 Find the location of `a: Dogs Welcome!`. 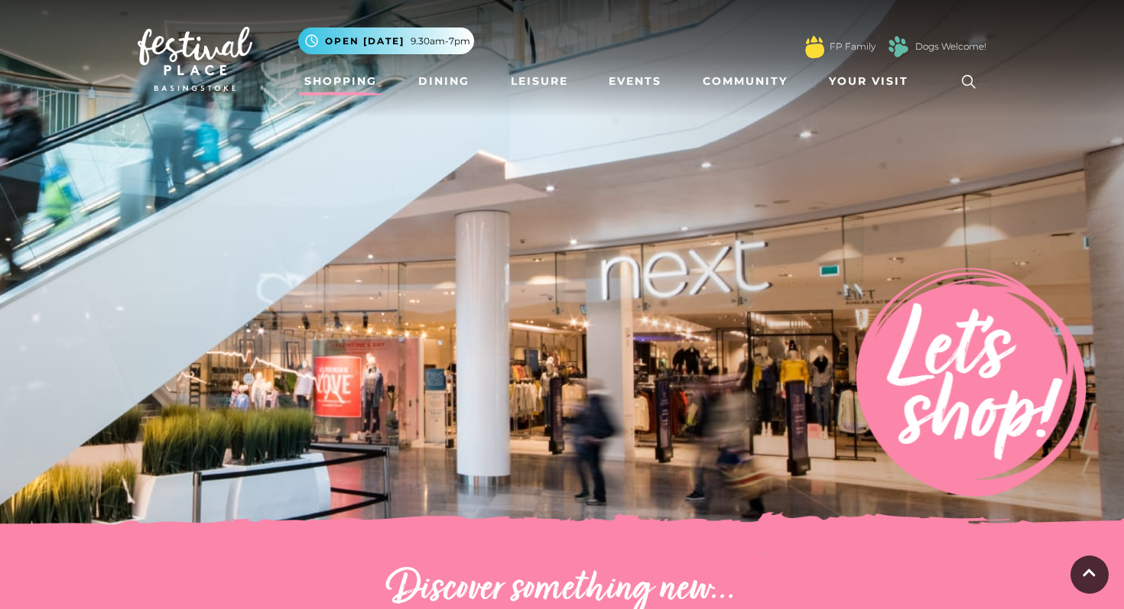

a: Dogs Welcome! is located at coordinates (951, 47).